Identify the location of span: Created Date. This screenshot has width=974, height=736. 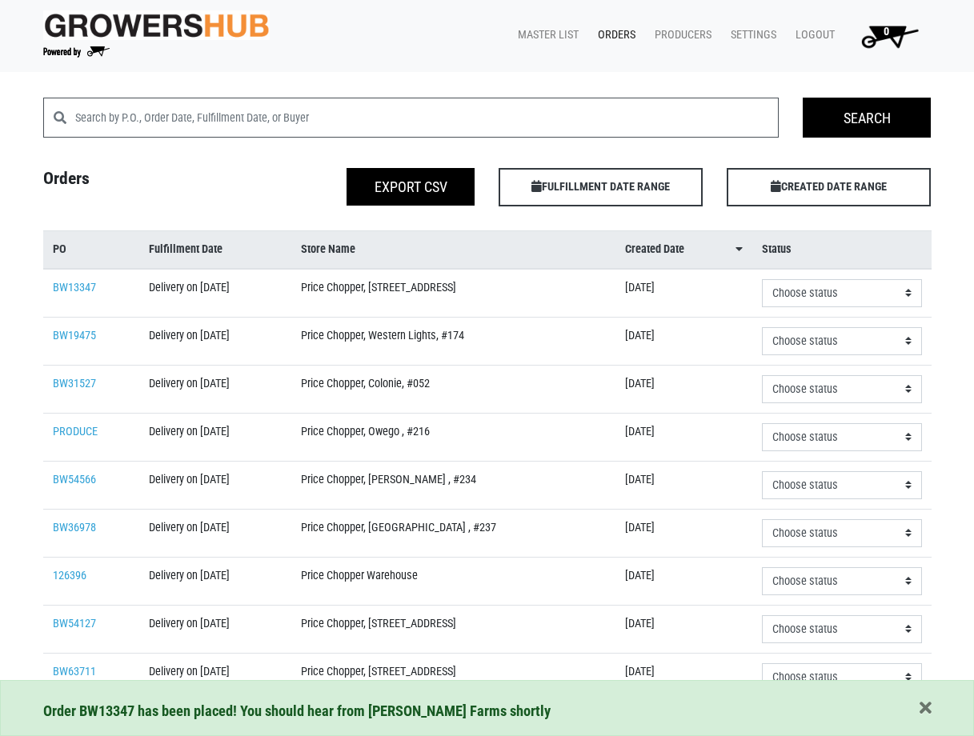
(655, 250).